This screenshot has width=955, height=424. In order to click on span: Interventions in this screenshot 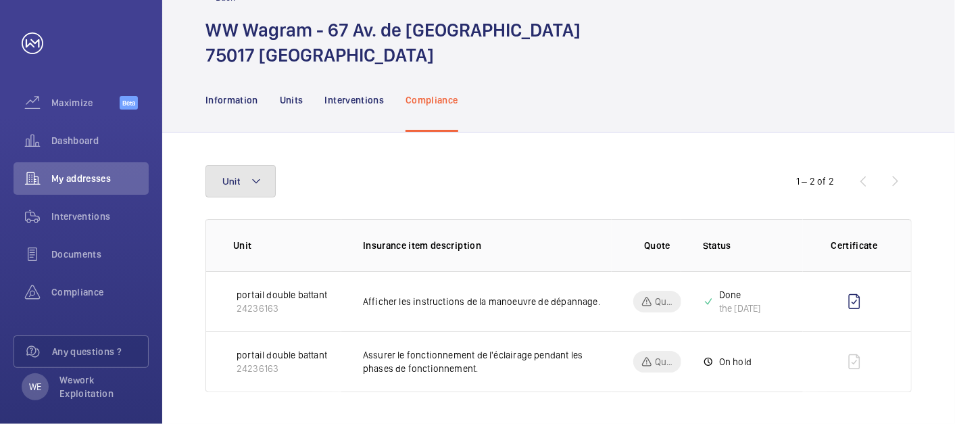, I will do `click(100, 216)`.